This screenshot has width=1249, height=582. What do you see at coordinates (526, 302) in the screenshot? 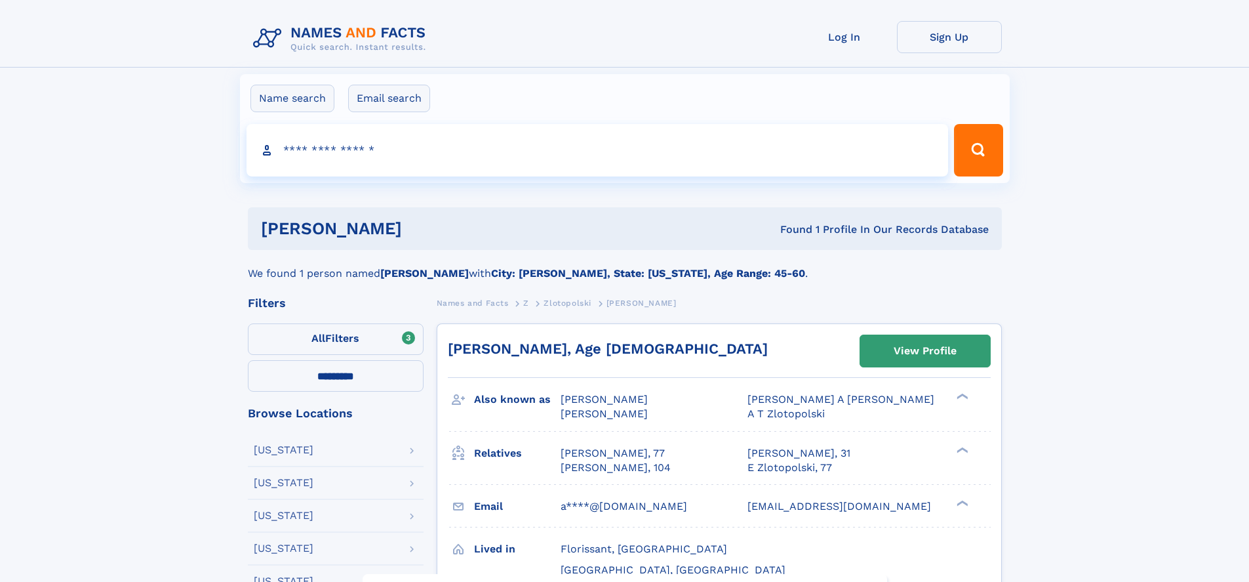
I see `a: Z` at bounding box center [526, 302].